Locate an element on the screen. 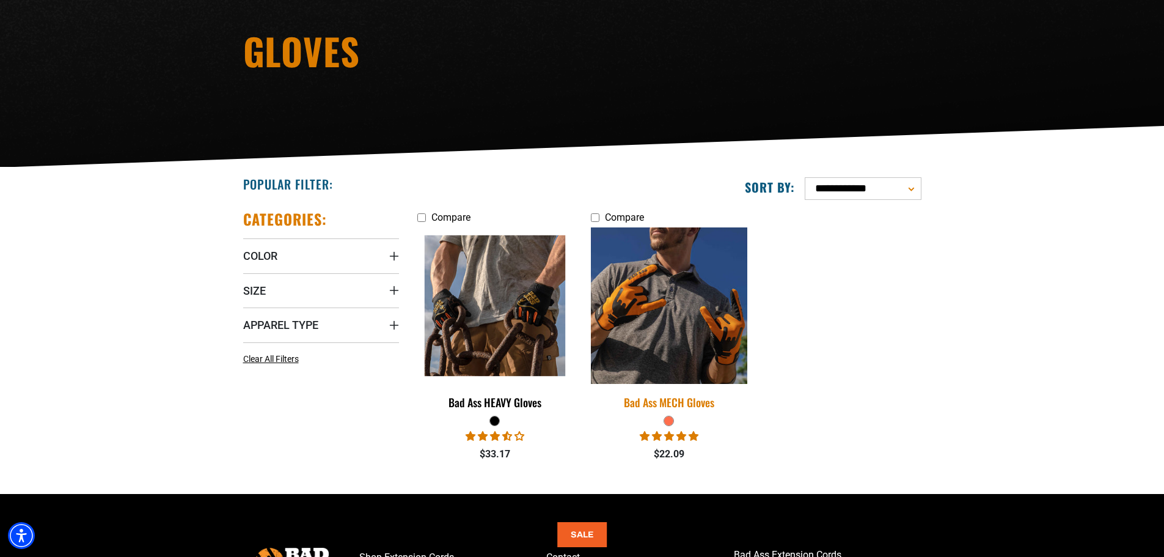 The height and width of the screenshot is (557, 1164). label: Sort by: is located at coordinates (770, 187).